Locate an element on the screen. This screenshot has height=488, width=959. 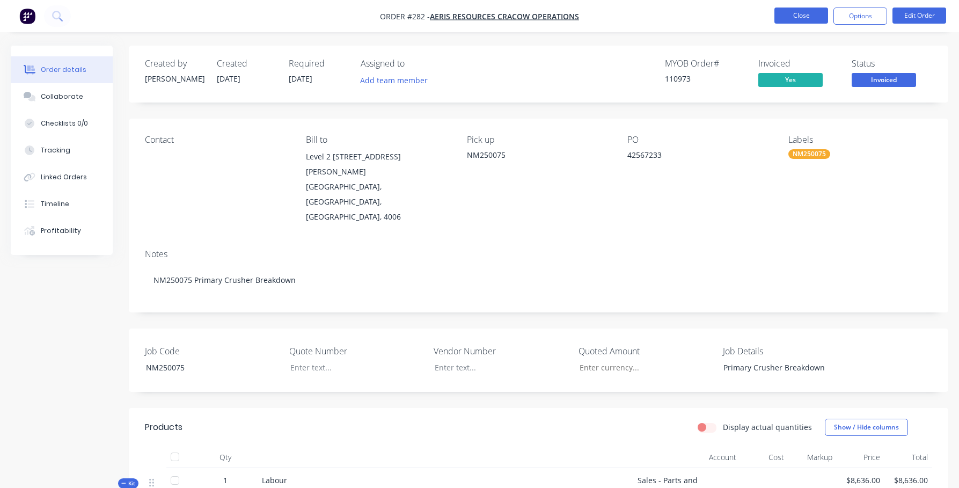
div: MYOB Order # is located at coordinates (705, 63).